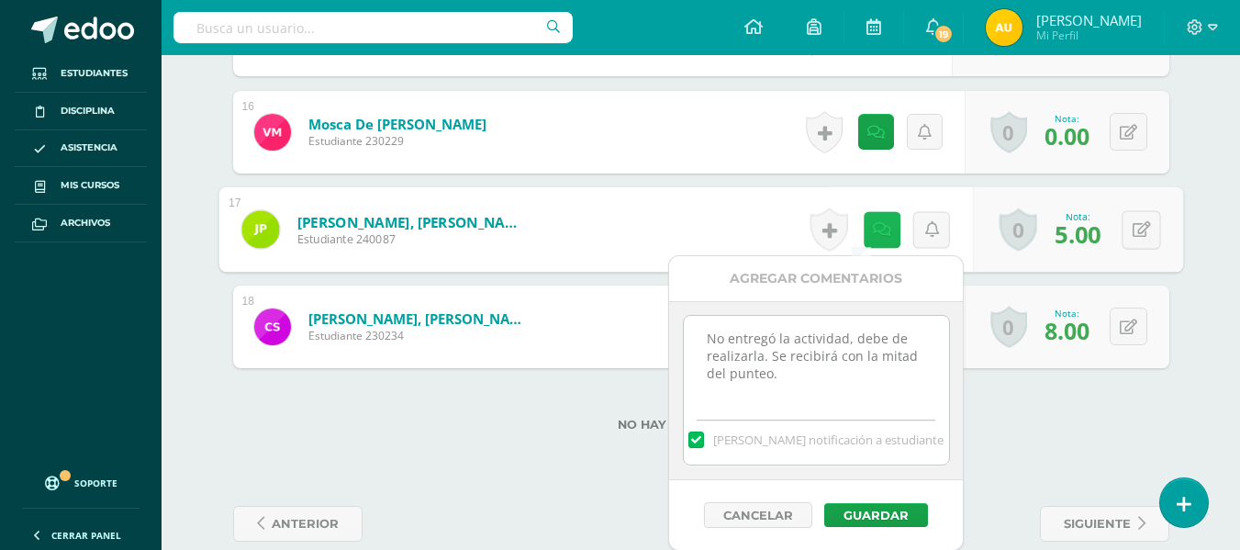  What do you see at coordinates (260, 229) in the screenshot?
I see `img: c7ae1e1d754212fb2053fe0343f2a0ec.png` at bounding box center [260, 229].